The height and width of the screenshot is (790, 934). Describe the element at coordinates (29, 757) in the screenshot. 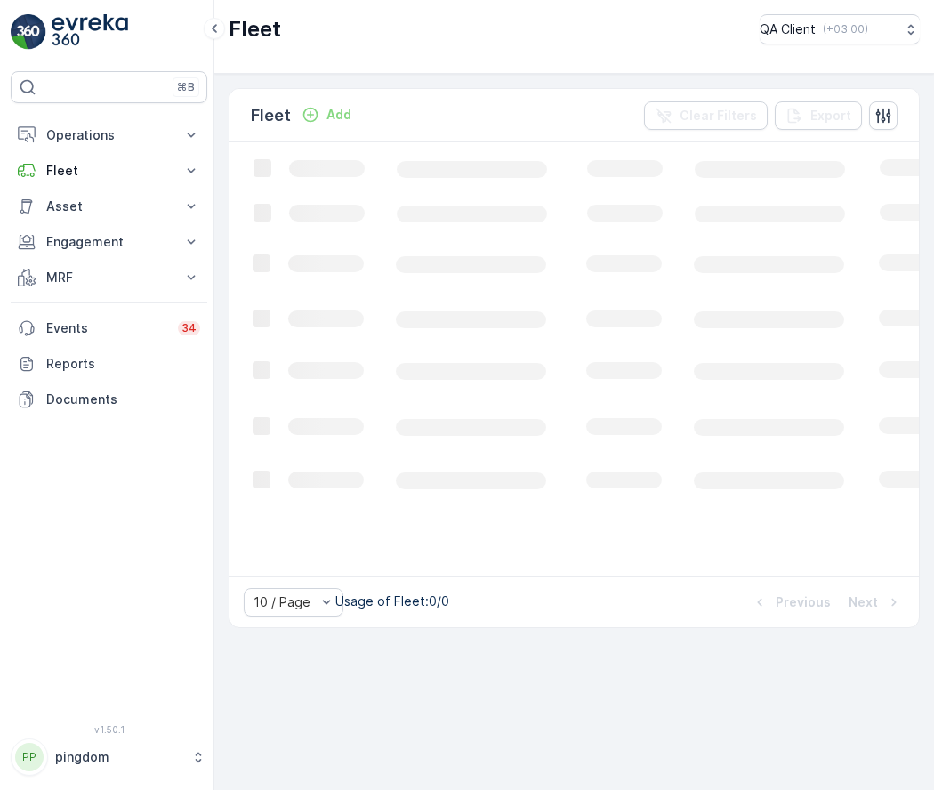

I see `div: PP` at that location.